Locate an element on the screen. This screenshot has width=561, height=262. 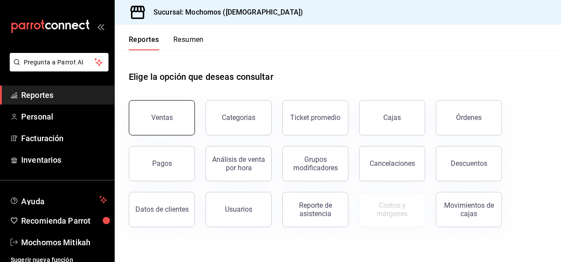
span: Pregunta a Parrot AI is located at coordinates (59, 62).